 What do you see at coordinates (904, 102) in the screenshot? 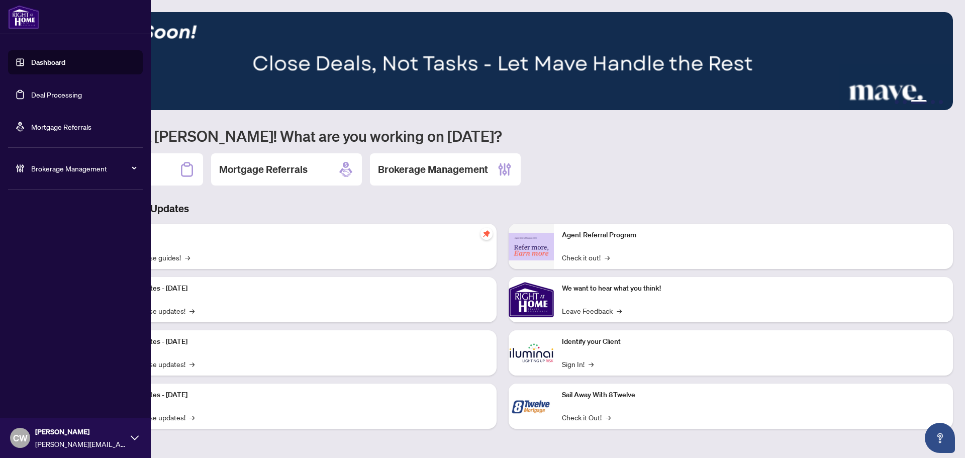
I see `button: 2` at bounding box center [904, 102].